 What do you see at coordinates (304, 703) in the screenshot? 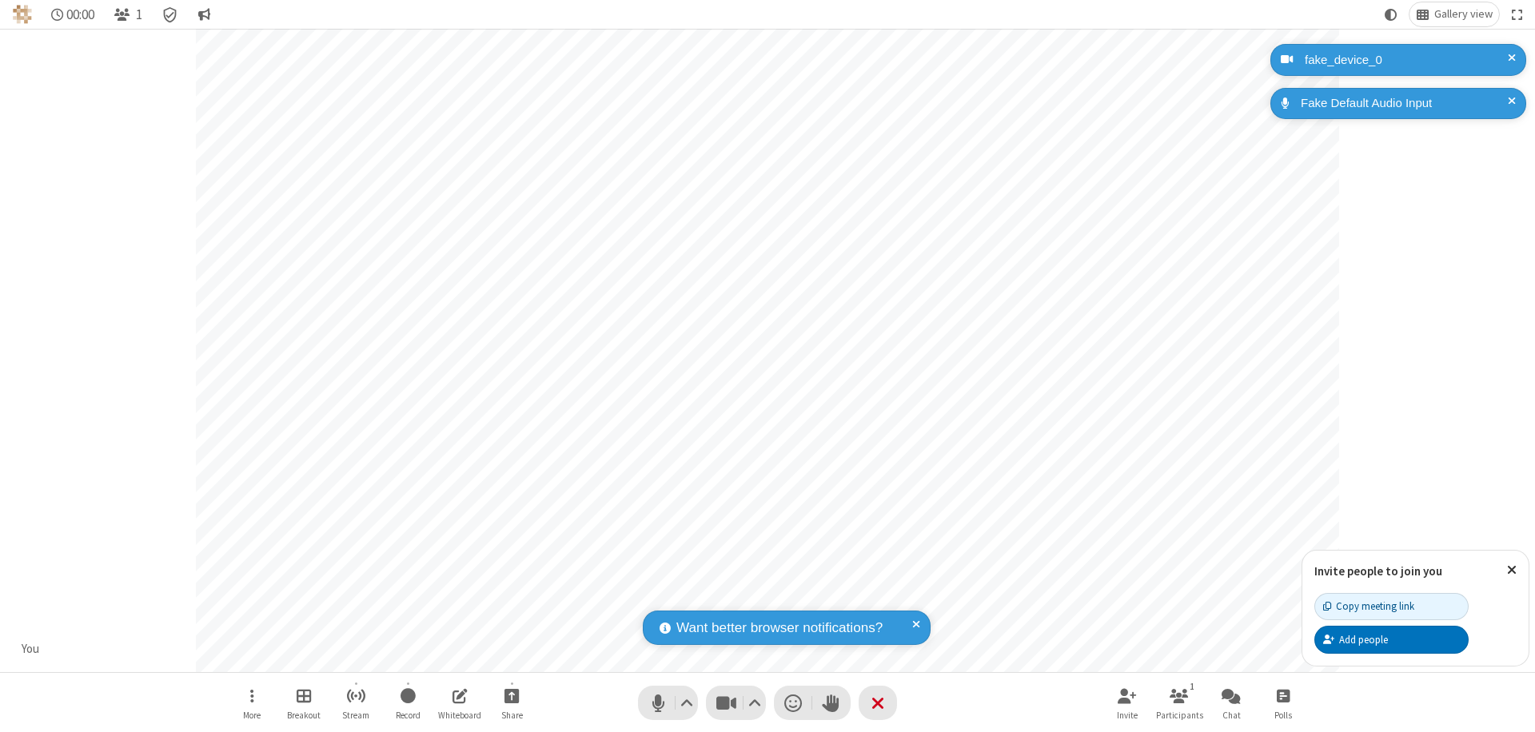
I see `button: Manage Breakout Rooms` at bounding box center [304, 703].